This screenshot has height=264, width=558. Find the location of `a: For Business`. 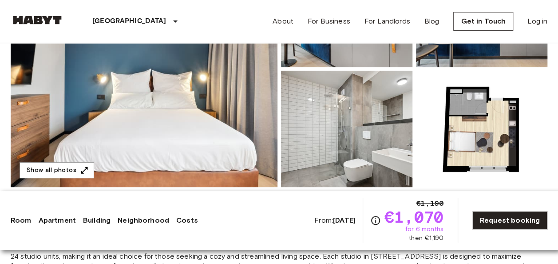

a: For Business is located at coordinates (329, 21).